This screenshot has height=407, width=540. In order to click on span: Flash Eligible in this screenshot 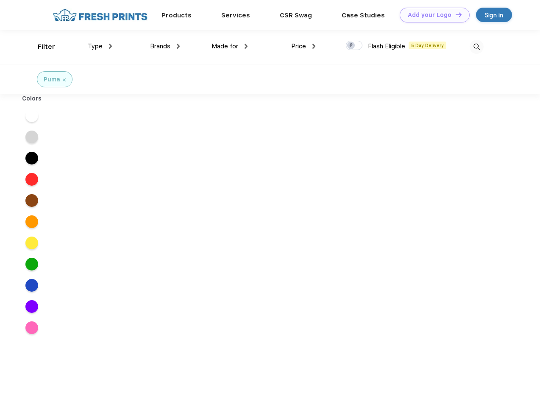, I will do `click(387, 46)`.